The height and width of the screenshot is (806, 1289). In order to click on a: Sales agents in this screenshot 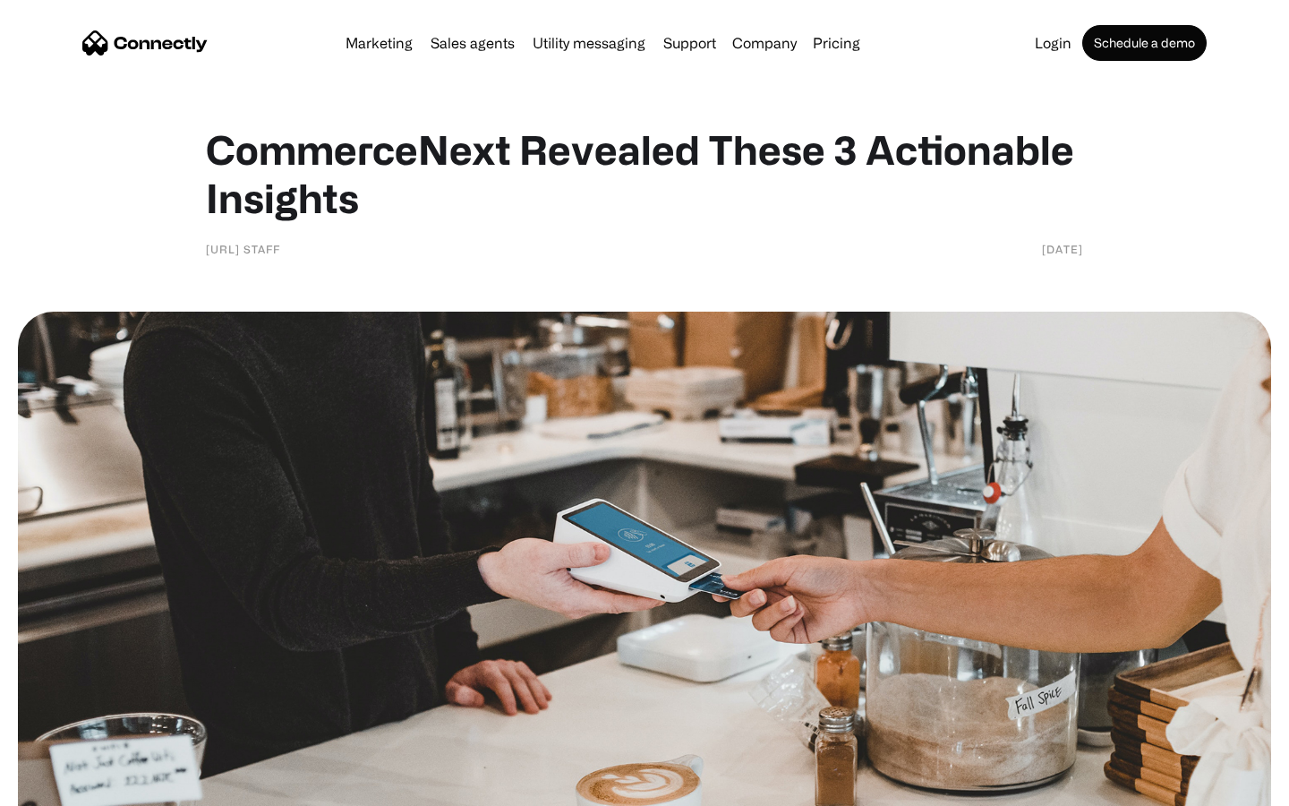, I will do `click(473, 43)`.